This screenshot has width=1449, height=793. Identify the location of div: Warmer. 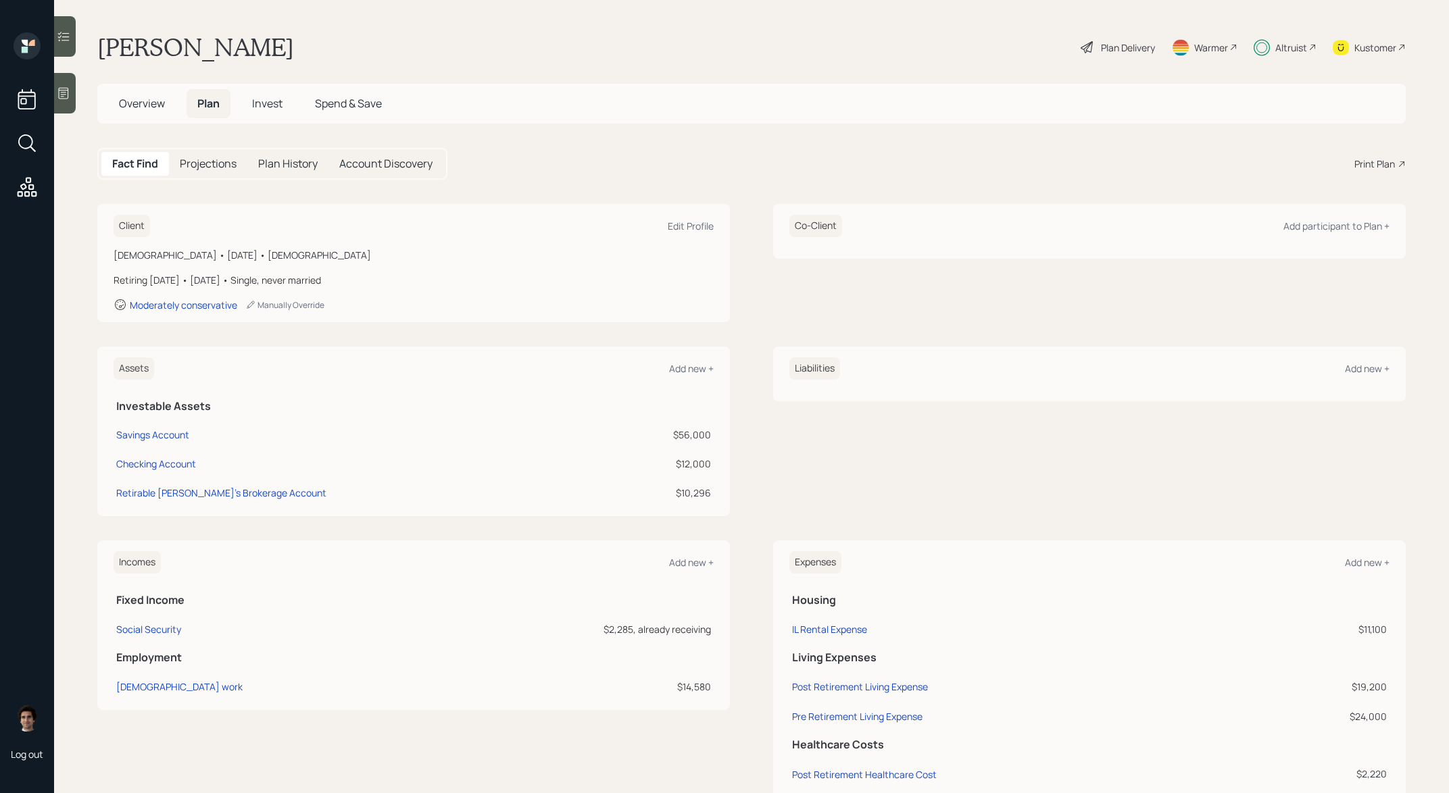
(1211, 47).